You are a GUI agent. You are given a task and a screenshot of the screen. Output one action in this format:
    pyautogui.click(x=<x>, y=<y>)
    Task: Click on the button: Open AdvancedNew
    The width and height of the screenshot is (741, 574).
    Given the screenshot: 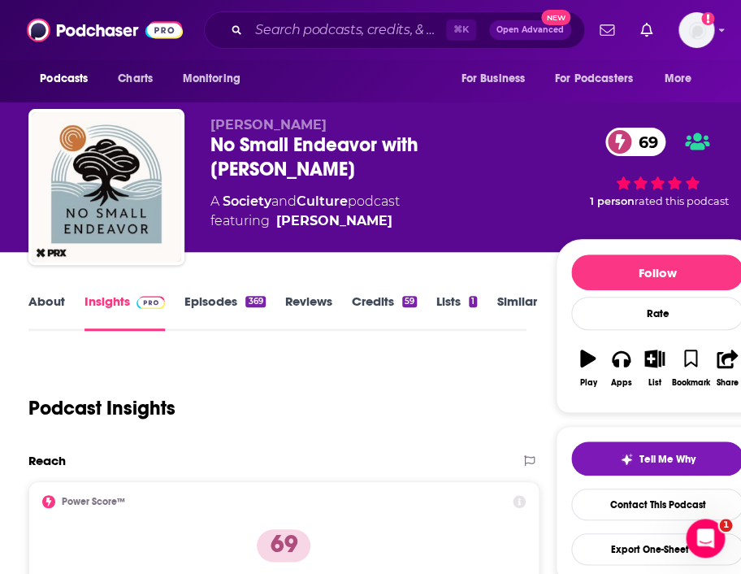 What is the action you would take?
    pyautogui.click(x=530, y=30)
    